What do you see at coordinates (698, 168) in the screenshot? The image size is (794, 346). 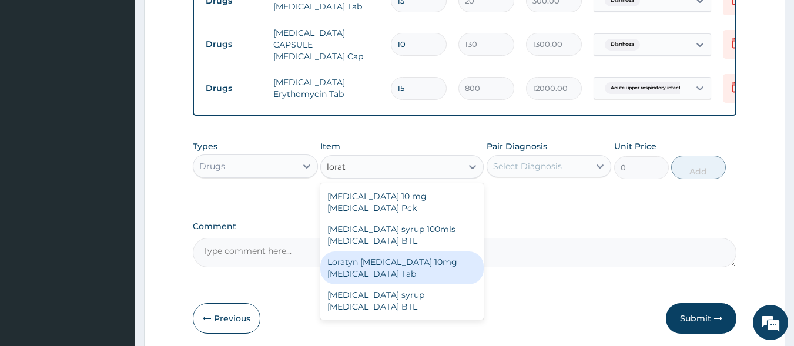 I see `button: Add` at bounding box center [698, 168].